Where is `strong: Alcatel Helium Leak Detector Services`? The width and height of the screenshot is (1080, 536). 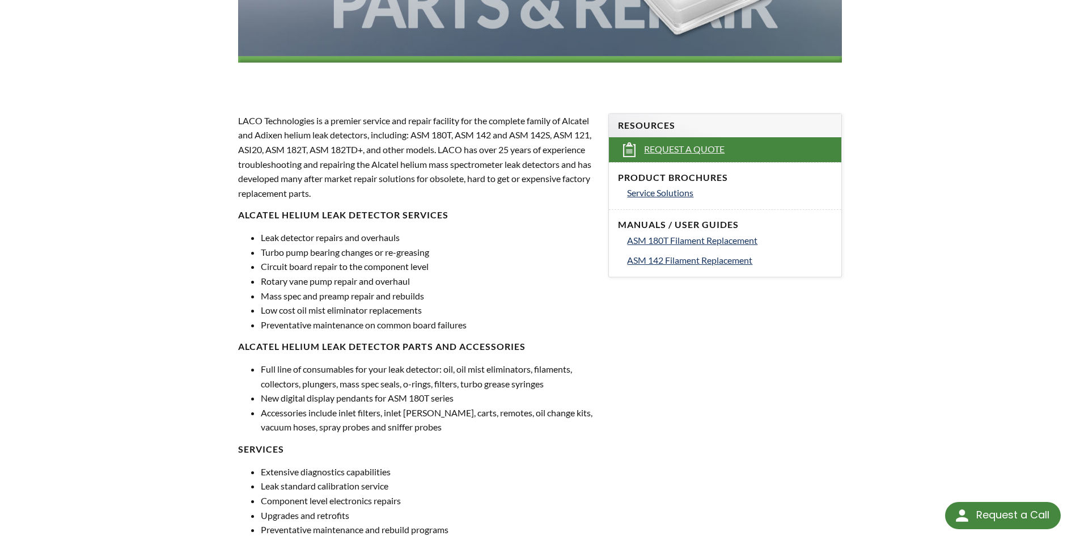
strong: Alcatel Helium Leak Detector Services is located at coordinates (343, 214).